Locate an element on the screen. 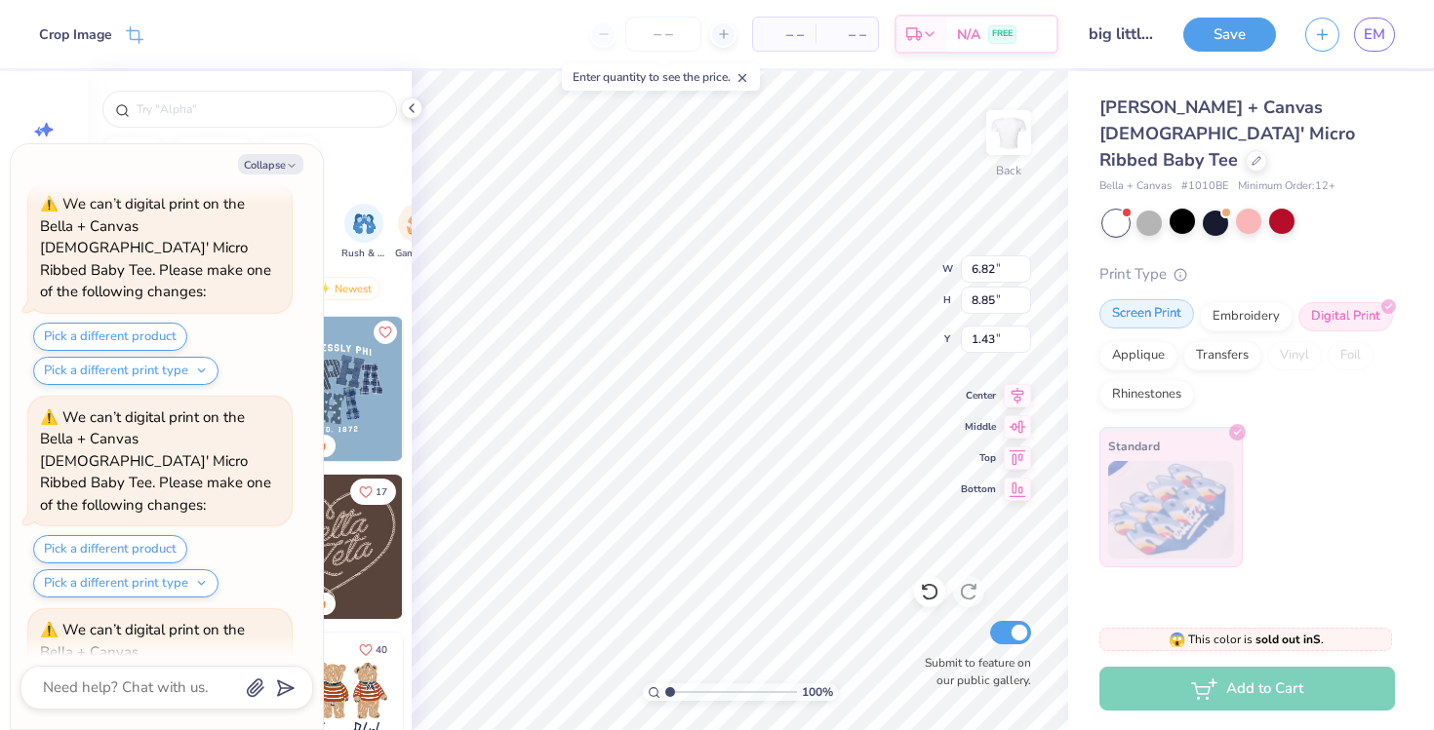  div: Back is located at coordinates (1008, 171).